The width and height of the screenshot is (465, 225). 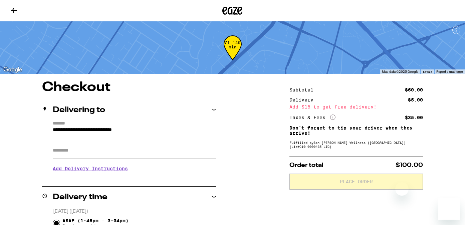 I want to click on p: Don't forget to tip your driver when they arrive!, so click(x=356, y=130).